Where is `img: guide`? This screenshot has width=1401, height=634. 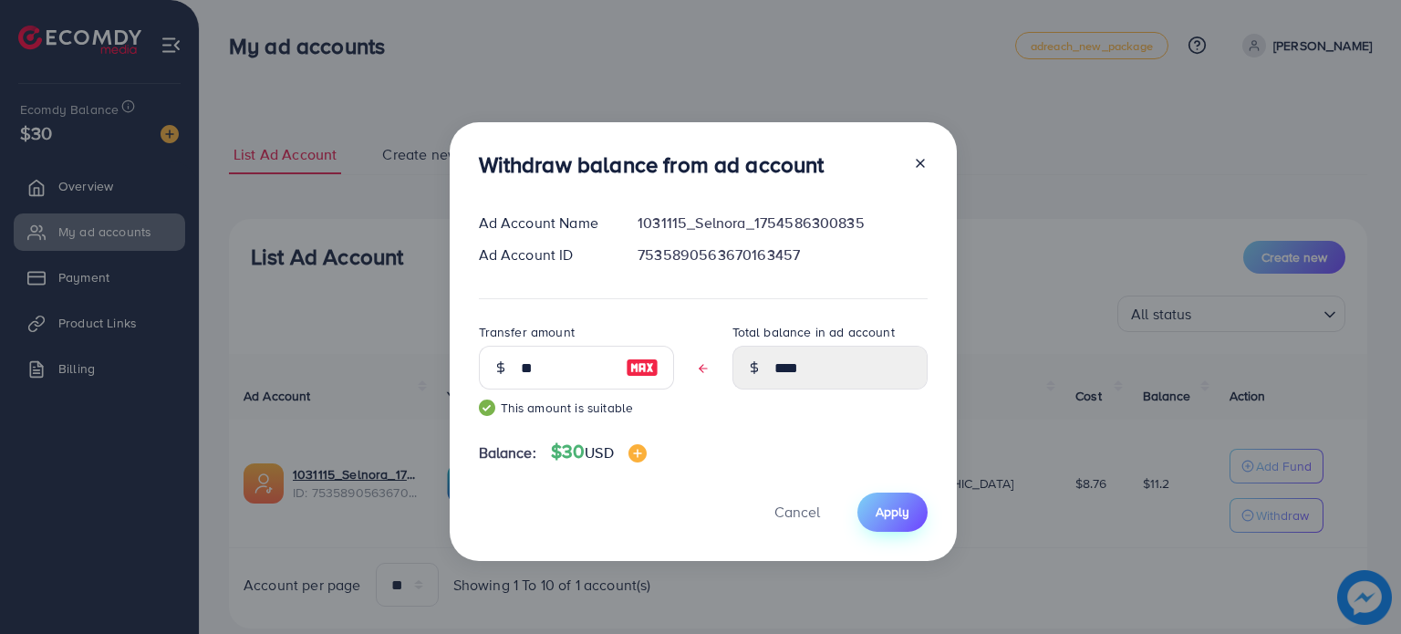 img: guide is located at coordinates (487, 408).